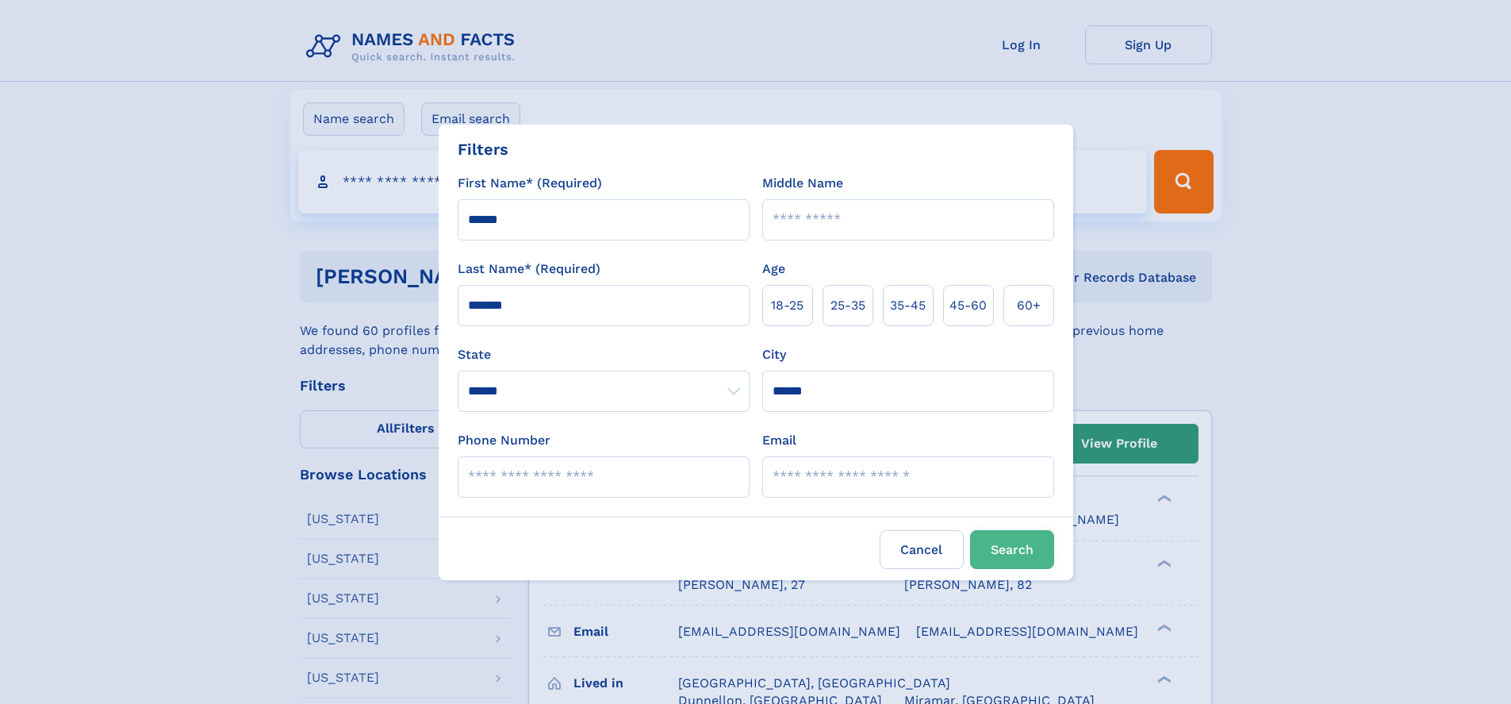 This screenshot has width=1511, height=704. Describe the element at coordinates (779, 440) in the screenshot. I see `label: Email` at that location.